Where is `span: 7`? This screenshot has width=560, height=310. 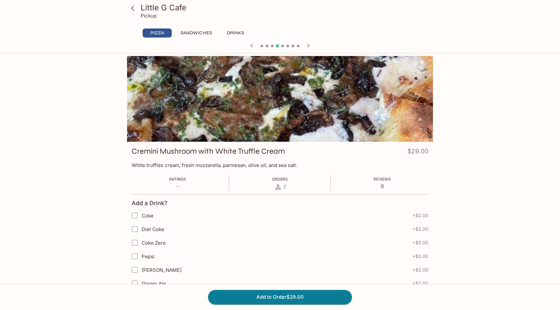
span: 7 is located at coordinates (285, 187).